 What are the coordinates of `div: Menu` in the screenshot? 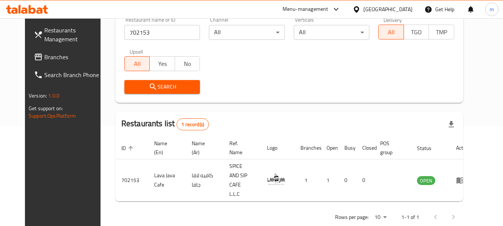 It's located at (462, 180).